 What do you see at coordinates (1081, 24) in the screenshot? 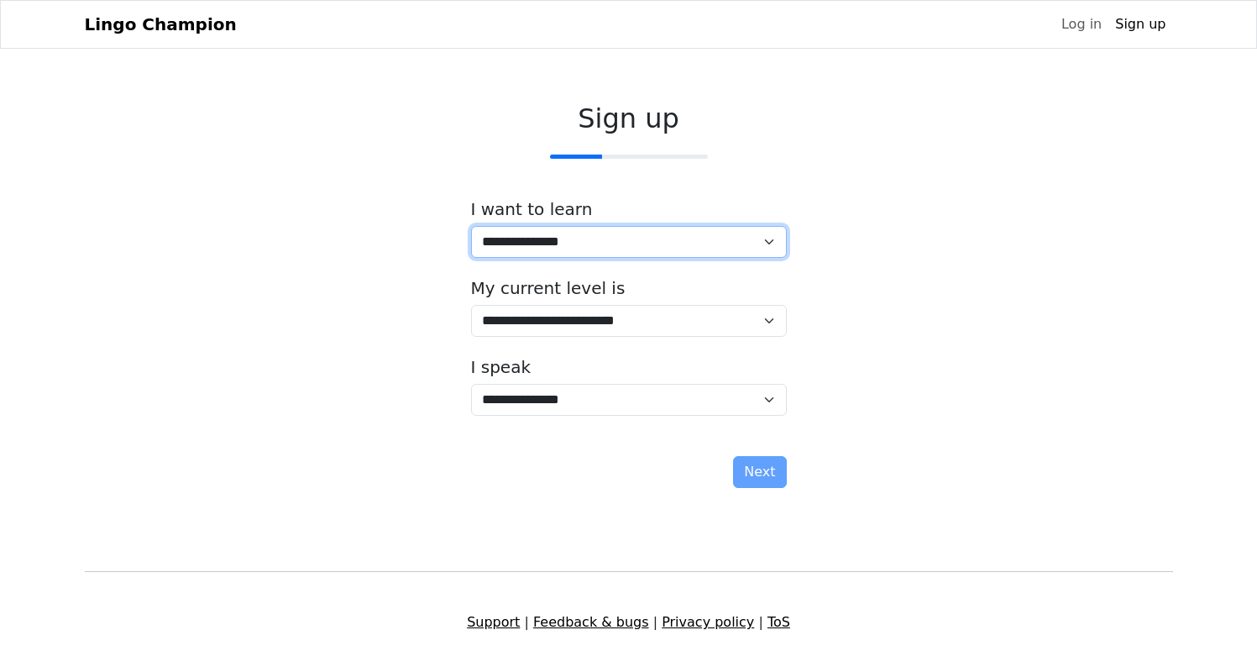
I see `a: Log in` at bounding box center [1081, 24].